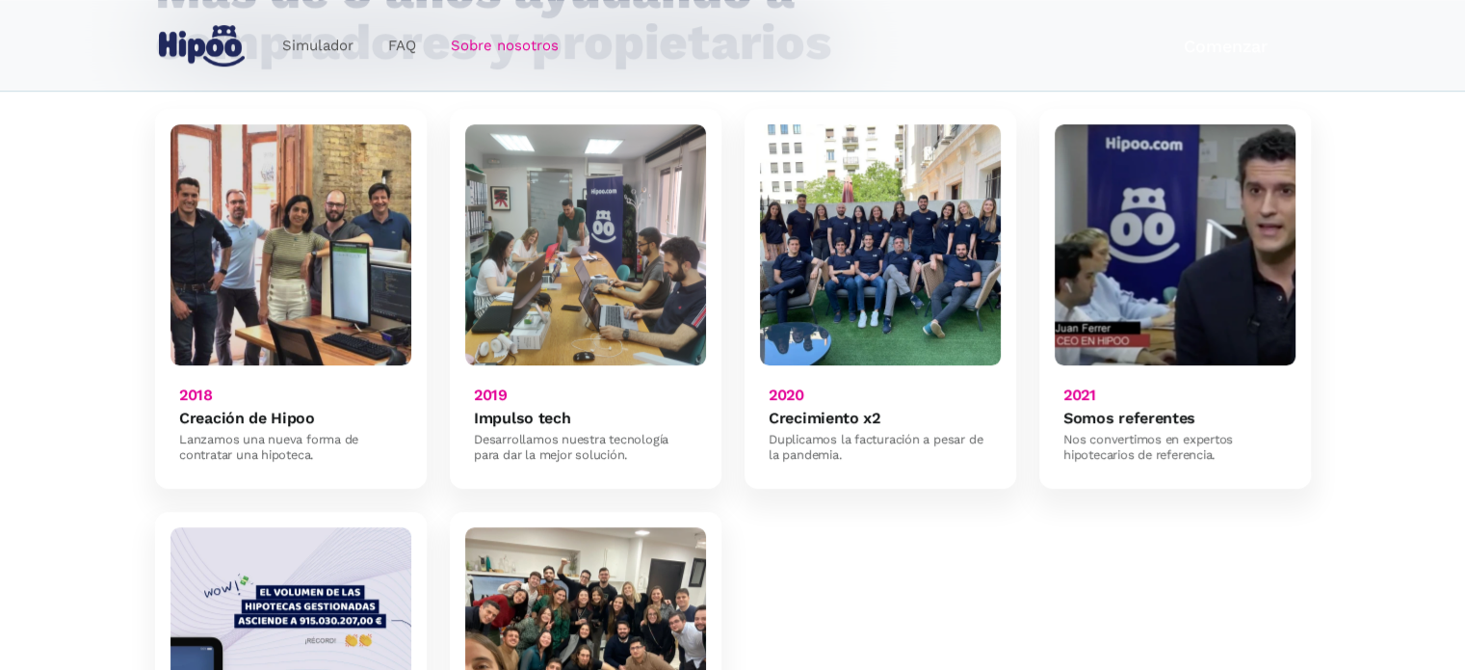  I want to click on div: Duplicamos la facturación a pesar de la pandemia., so click(880, 447).